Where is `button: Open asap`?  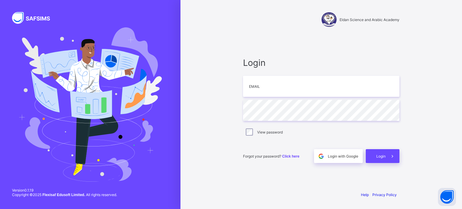
button: Open asap is located at coordinates (447, 197).